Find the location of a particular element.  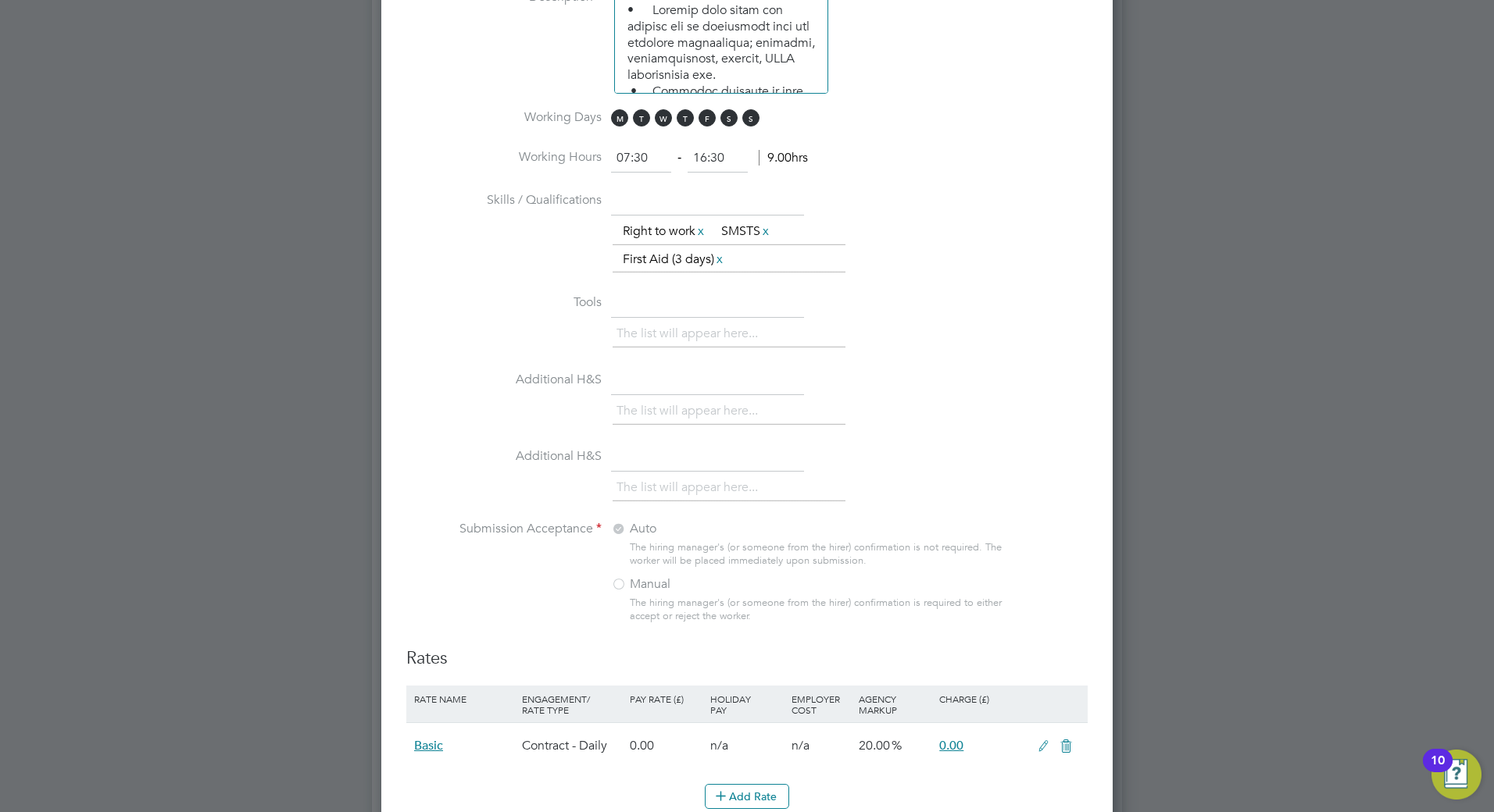

label: Working Days is located at coordinates (503, 117).